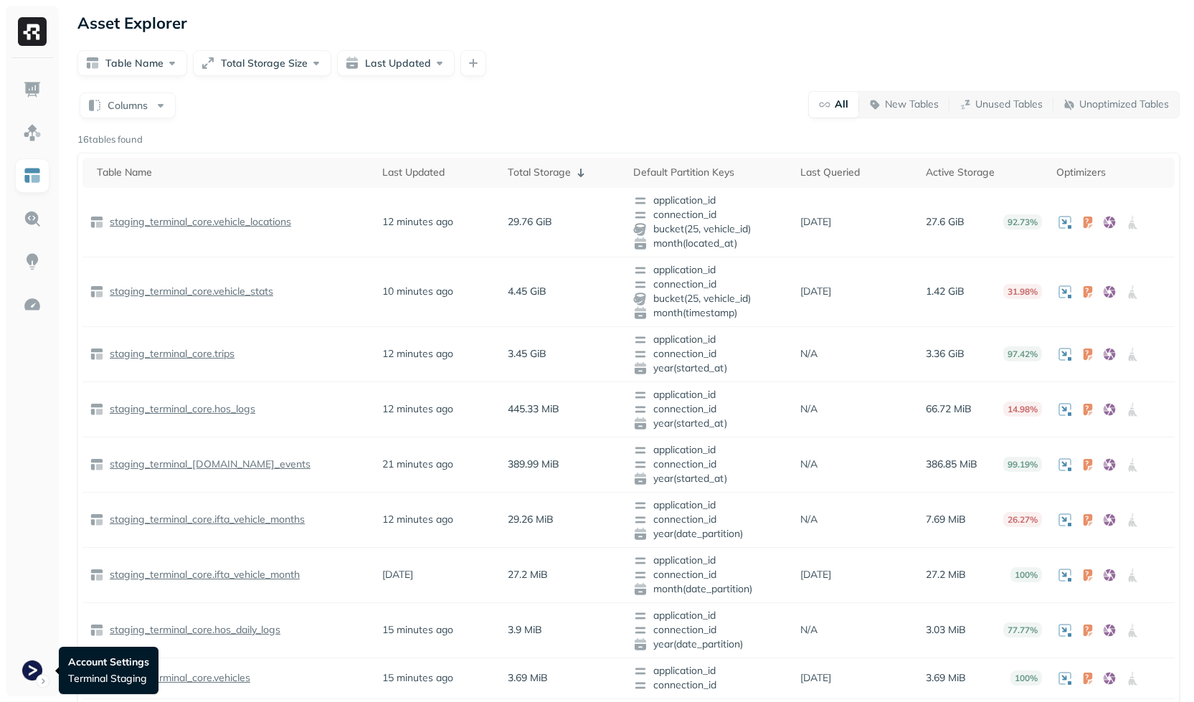  Describe the element at coordinates (201, 574) in the screenshot. I see `a: staging_terminal_core.ifta_vehicle_month` at that location.